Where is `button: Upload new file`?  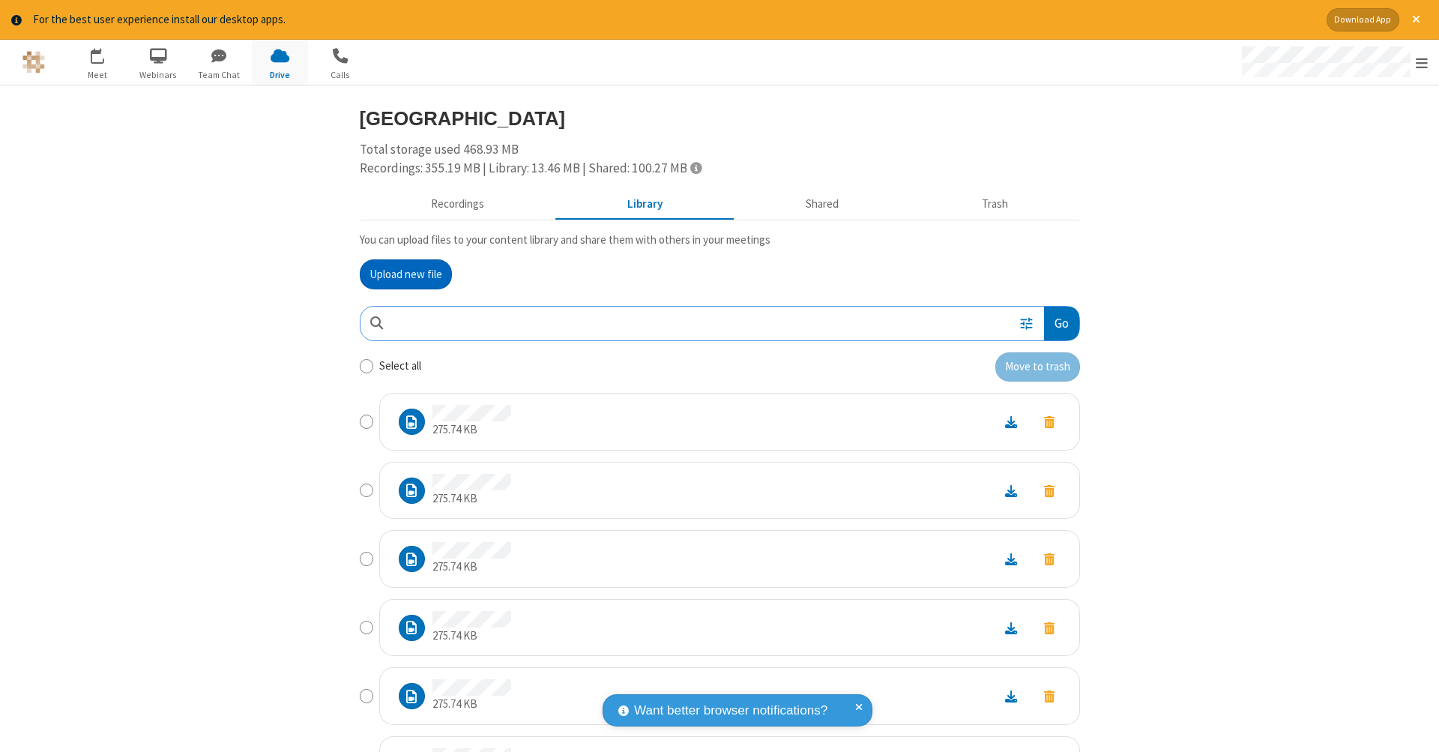 button: Upload new file is located at coordinates (405, 274).